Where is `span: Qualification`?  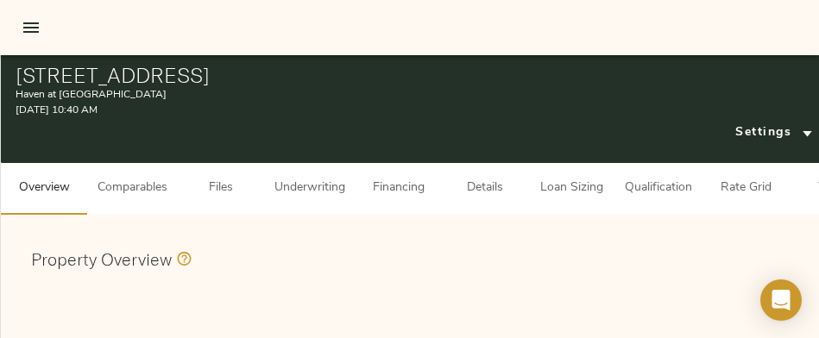
span: Qualification is located at coordinates (658, 188).